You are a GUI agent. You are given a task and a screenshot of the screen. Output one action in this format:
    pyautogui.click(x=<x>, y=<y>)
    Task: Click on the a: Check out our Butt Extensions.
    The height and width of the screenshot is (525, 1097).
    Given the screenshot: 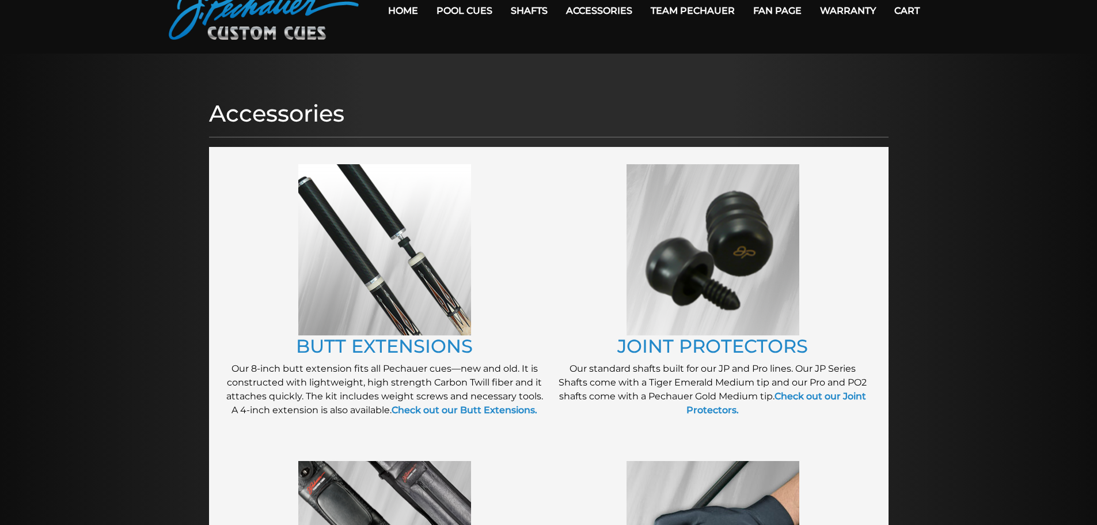 What is the action you would take?
    pyautogui.click(x=464, y=409)
    